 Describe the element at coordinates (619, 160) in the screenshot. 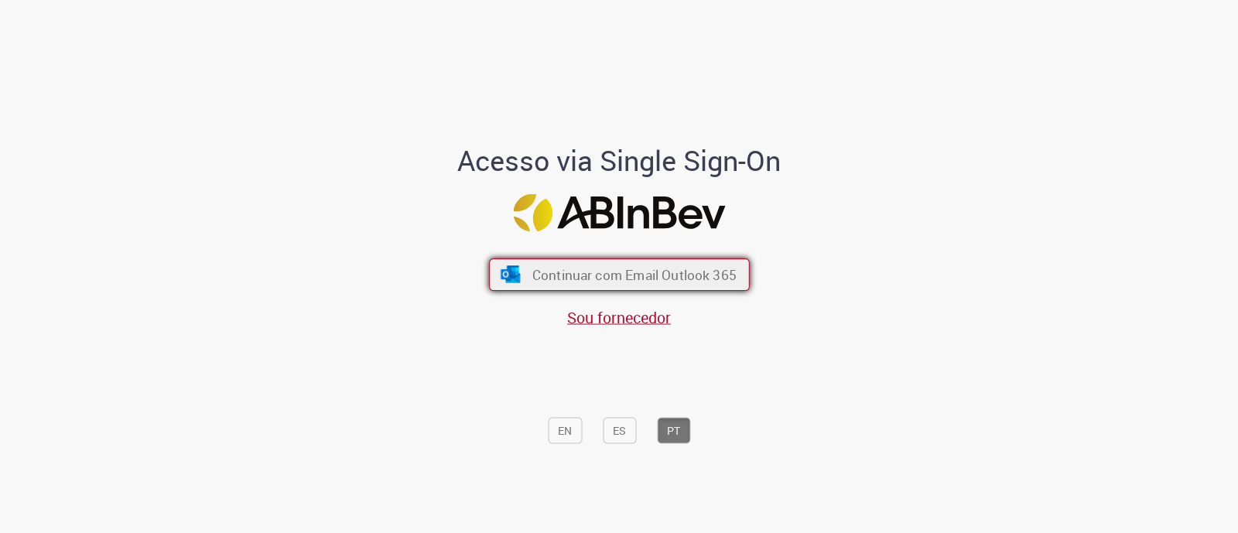

I see `h1: Acesso via Single Sign-On` at that location.